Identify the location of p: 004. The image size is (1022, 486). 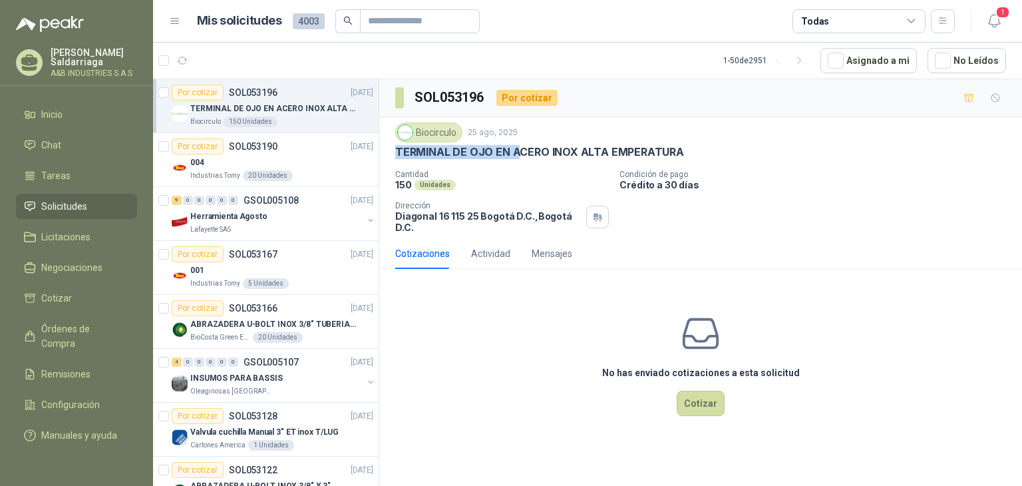
(197, 162).